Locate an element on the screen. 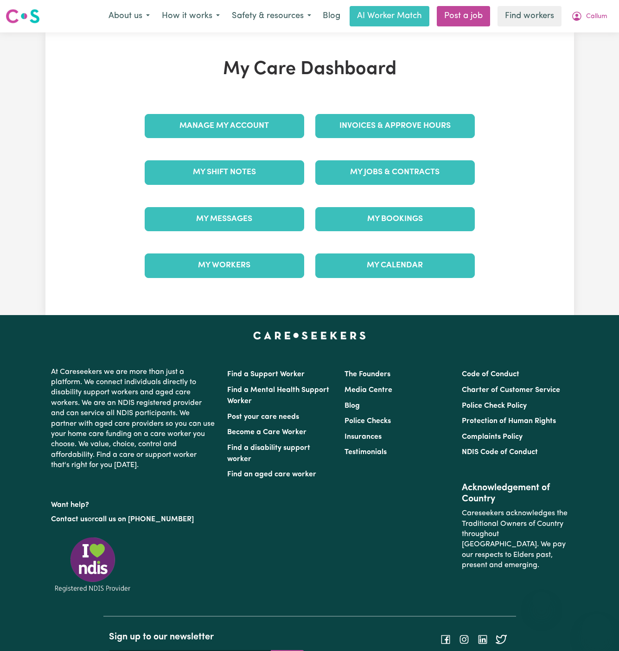 The width and height of the screenshot is (619, 651). a: My Workers is located at coordinates (224, 266).